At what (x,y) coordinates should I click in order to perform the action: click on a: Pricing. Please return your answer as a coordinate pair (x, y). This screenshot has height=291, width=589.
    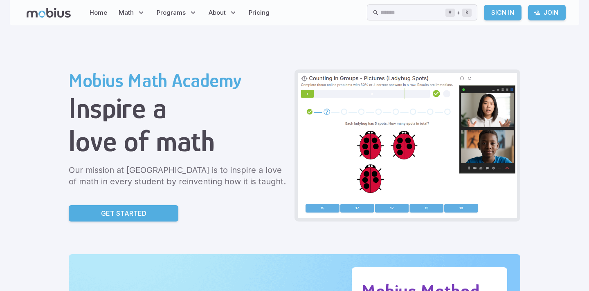
    Looking at the image, I should click on (259, 13).